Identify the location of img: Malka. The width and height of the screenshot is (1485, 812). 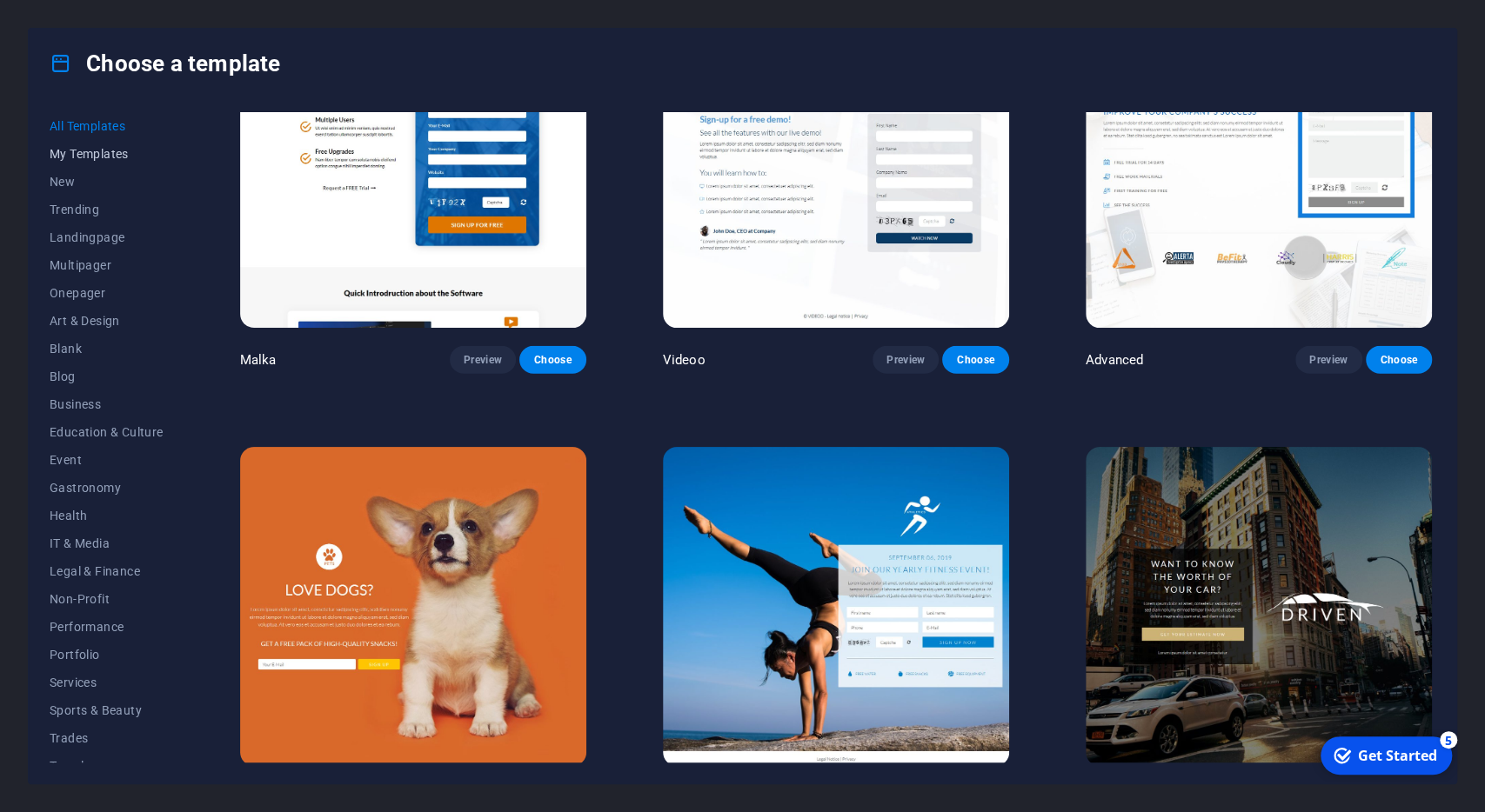
(413, 168).